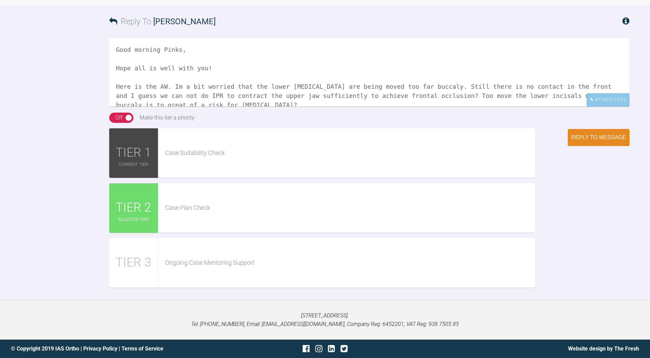 The height and width of the screenshot is (358, 650). Describe the element at coordinates (142, 348) in the screenshot. I see `a: Terms of Service` at that location.